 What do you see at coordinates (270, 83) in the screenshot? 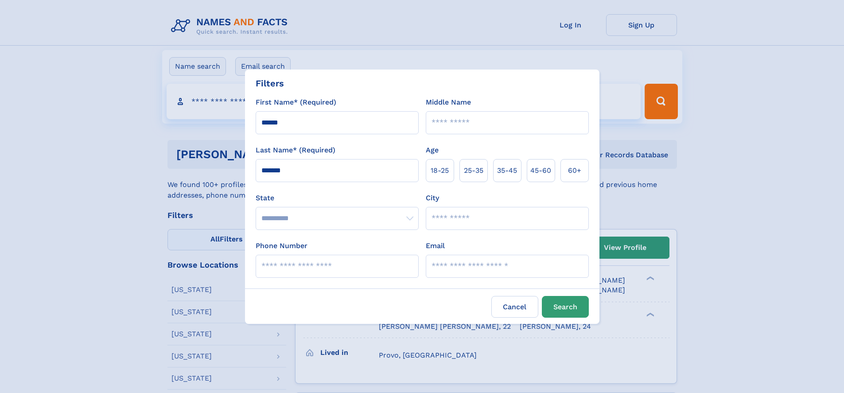
I see `div: Filters` at bounding box center [270, 83].